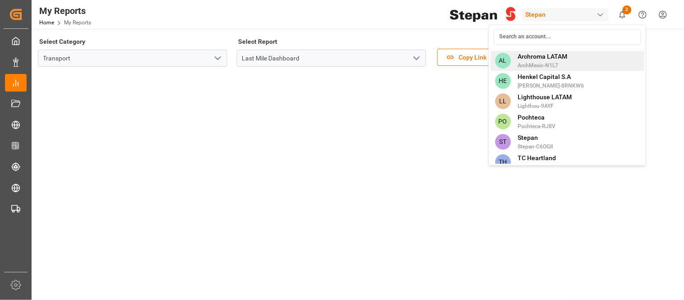 The height and width of the screenshot is (300, 684). What do you see at coordinates (503, 101) in the screenshot?
I see `span: LL` at bounding box center [503, 101].